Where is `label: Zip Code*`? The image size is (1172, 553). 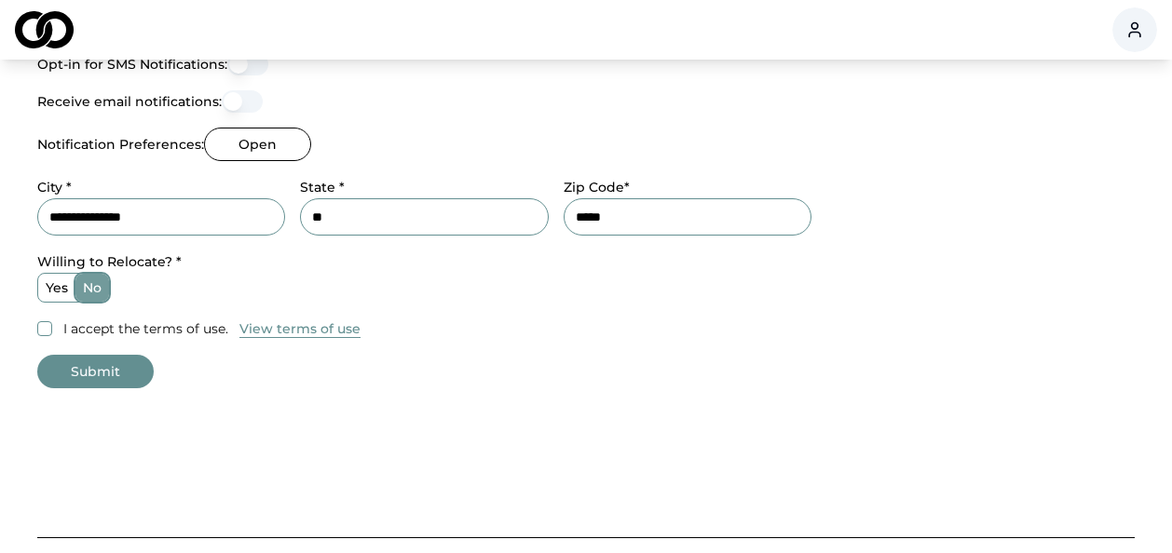
label: Zip Code* is located at coordinates (596, 187).